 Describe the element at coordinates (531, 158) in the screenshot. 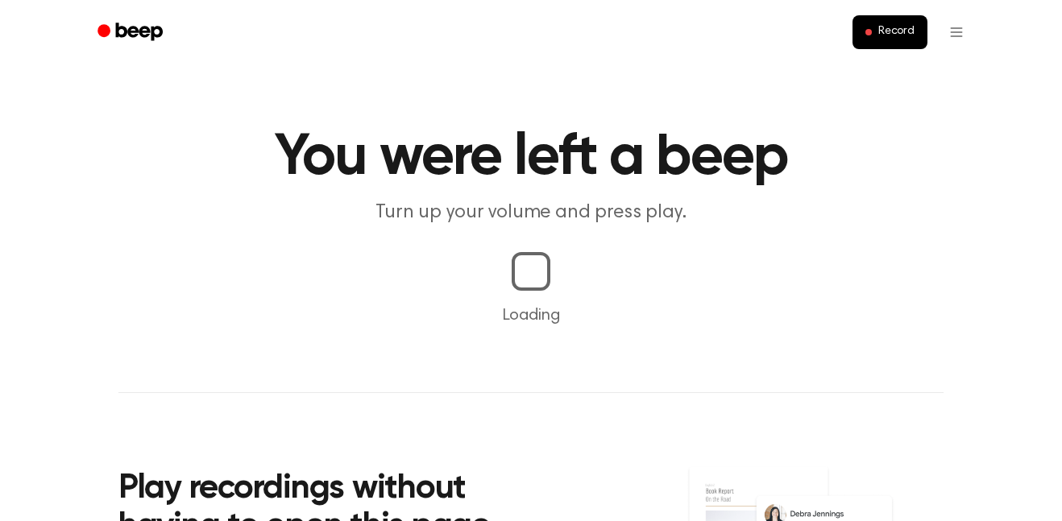

I see `h1: You were left a beep` at that location.